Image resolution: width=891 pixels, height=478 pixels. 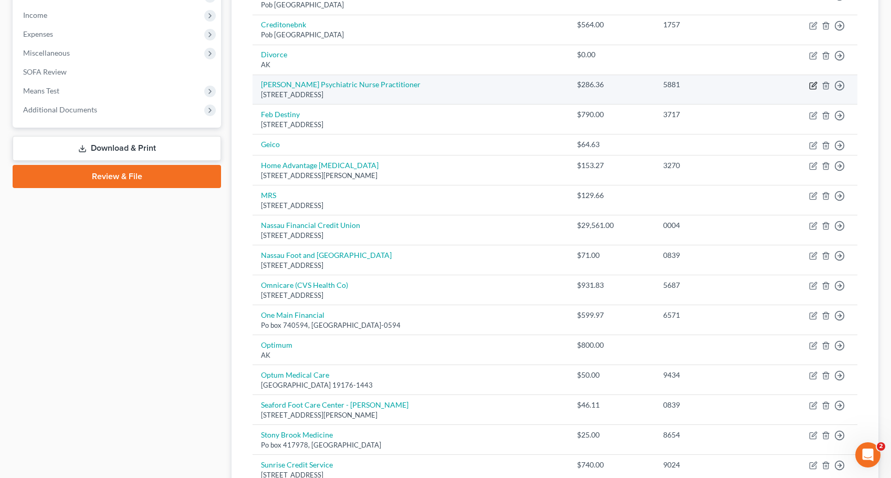 I want to click on span: Expenses, so click(x=38, y=34).